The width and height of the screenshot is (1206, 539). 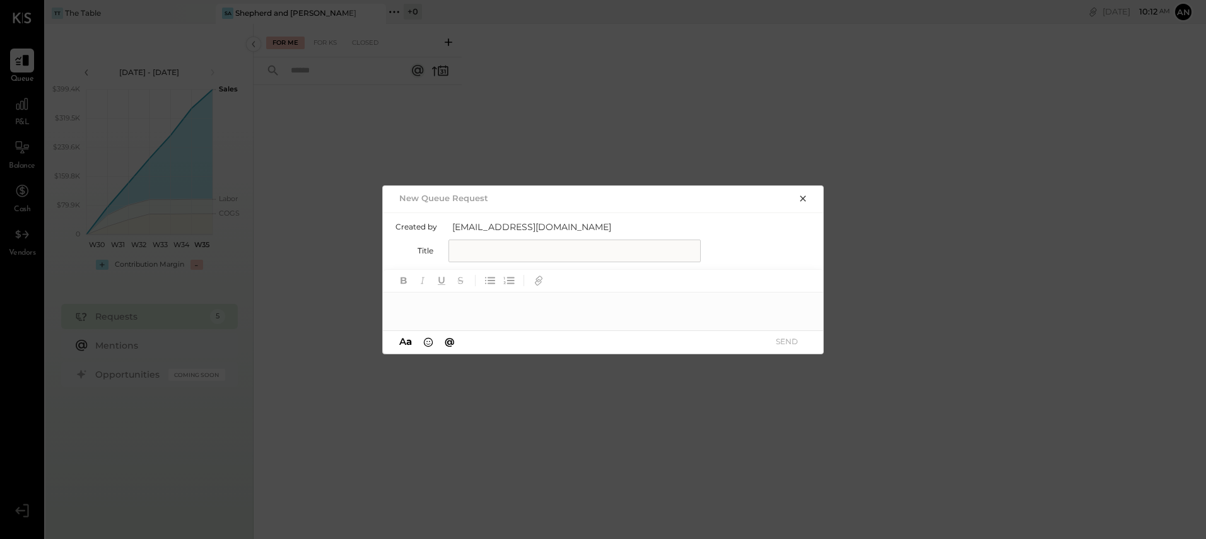 What do you see at coordinates (539, 281) in the screenshot?
I see `button: Add URL` at bounding box center [539, 281].